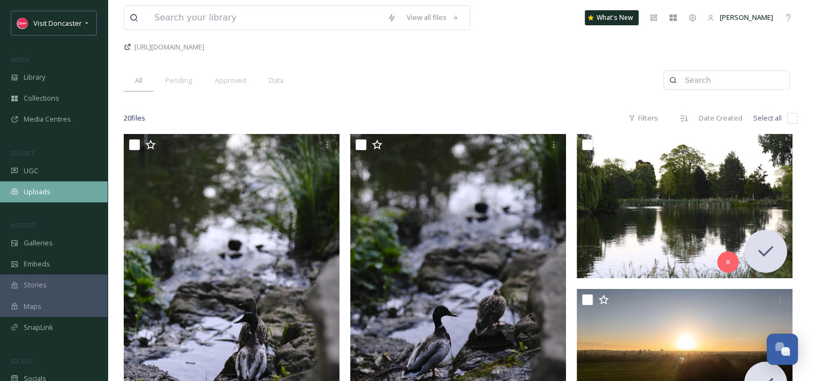 The image size is (814, 381). Describe the element at coordinates (41, 98) in the screenshot. I see `span: Collections` at that location.